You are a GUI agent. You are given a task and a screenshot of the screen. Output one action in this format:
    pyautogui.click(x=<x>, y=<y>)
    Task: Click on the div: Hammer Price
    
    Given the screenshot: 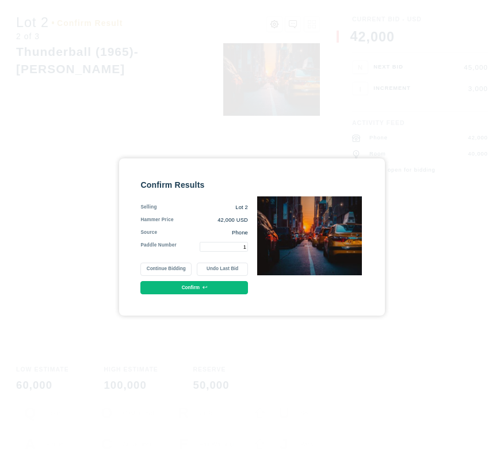 What is the action you would take?
    pyautogui.click(x=157, y=220)
    